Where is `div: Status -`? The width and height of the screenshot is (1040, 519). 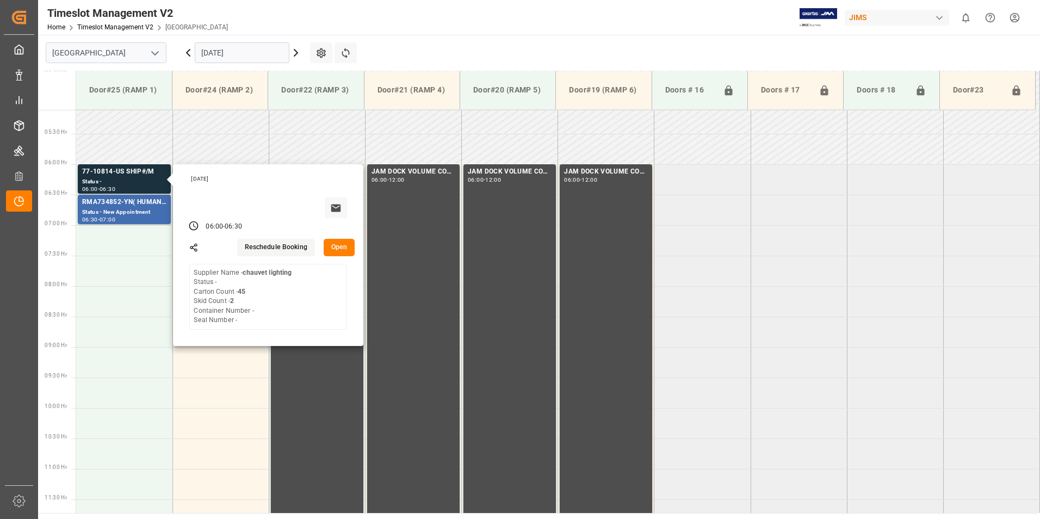 div: Status - is located at coordinates (124, 182).